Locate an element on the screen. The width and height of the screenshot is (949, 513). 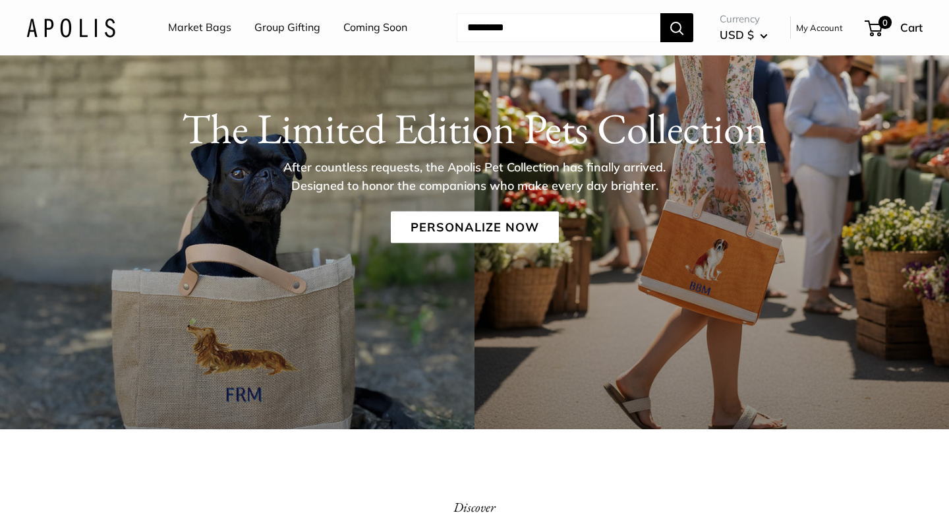
a: Market Bags is located at coordinates (200, 28).